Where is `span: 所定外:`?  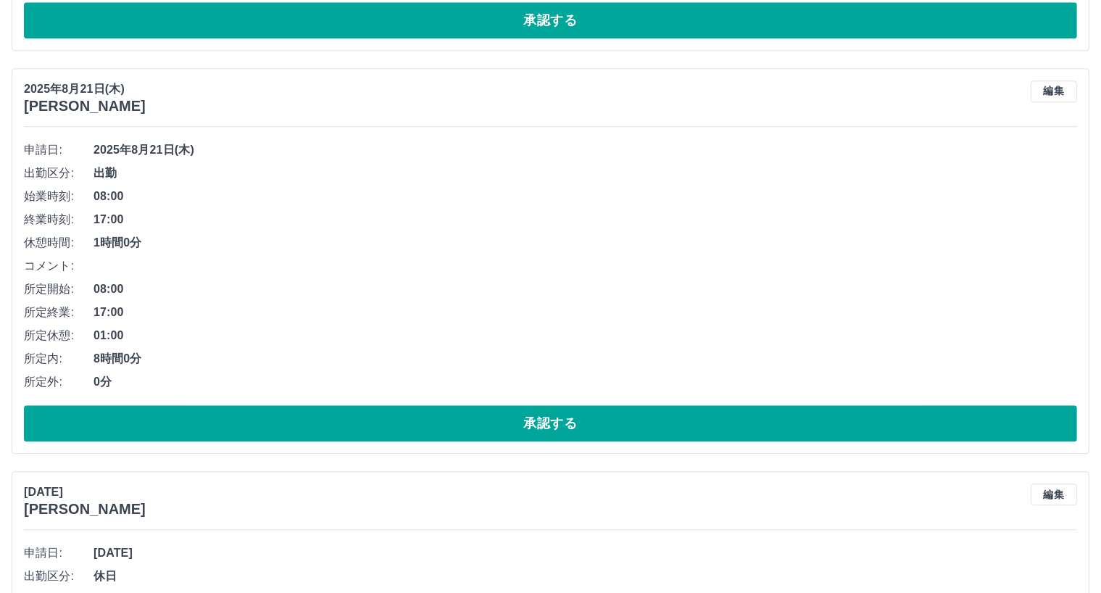
span: 所定外: is located at coordinates (59, 382).